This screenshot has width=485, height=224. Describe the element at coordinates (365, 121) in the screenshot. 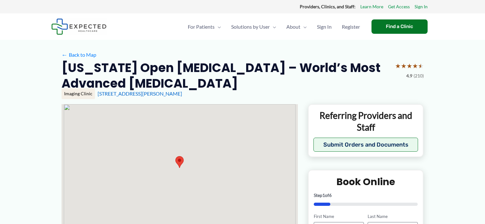

I see `p: Referring Providers and Staff` at that location.